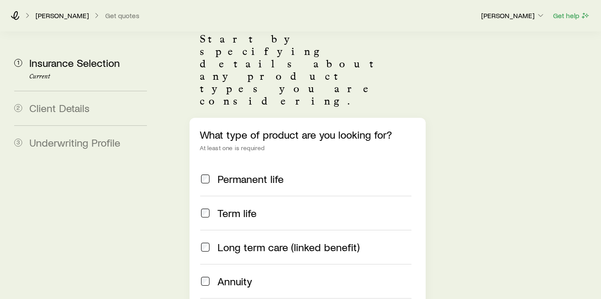 This screenshot has height=299, width=601. I want to click on span: 1, so click(18, 63).